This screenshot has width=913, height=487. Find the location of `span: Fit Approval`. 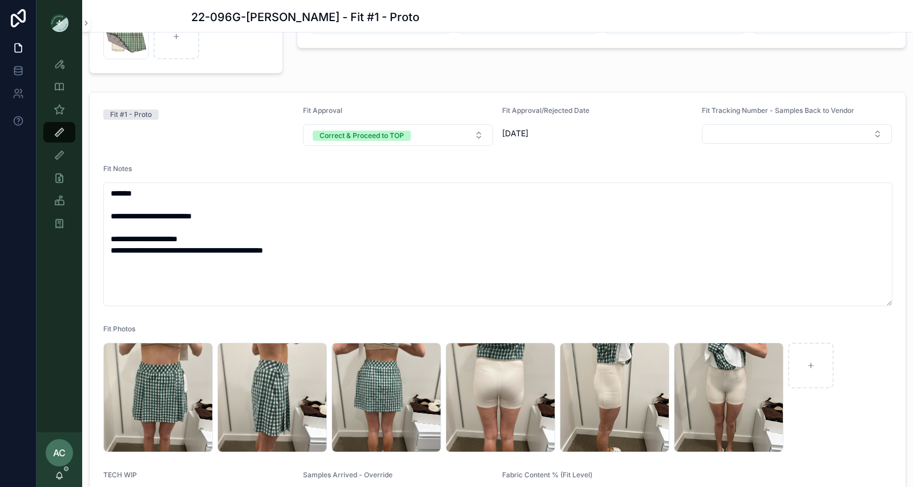

span: Fit Approval is located at coordinates (322, 110).